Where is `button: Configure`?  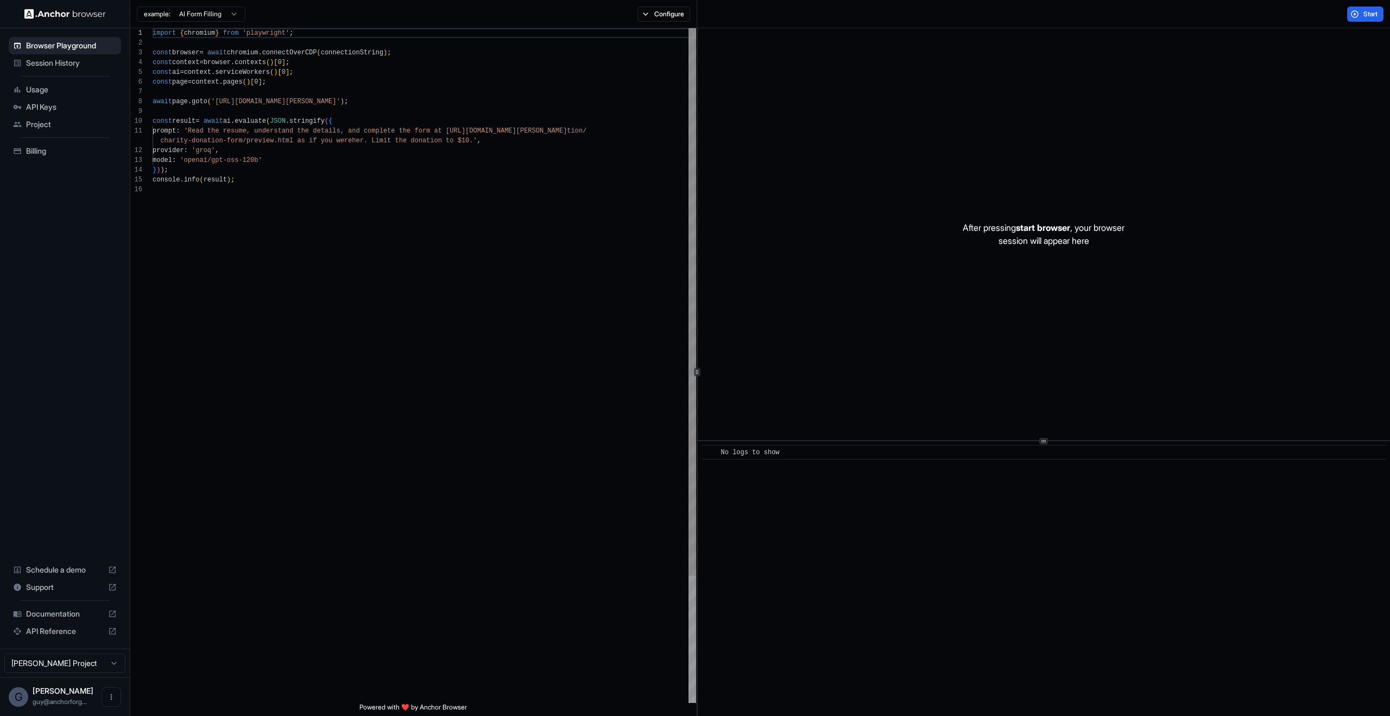
button: Configure is located at coordinates (664, 14).